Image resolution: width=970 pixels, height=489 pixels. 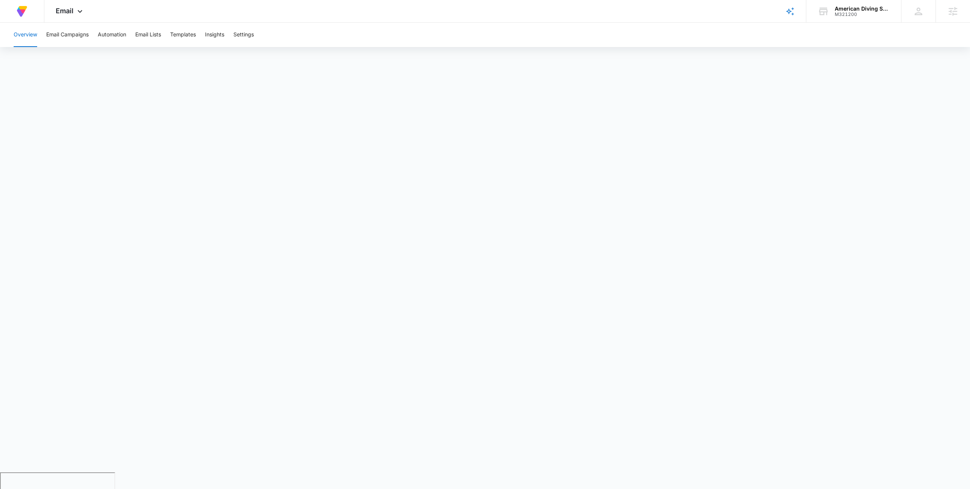 I want to click on img: Volusion, so click(x=22, y=11).